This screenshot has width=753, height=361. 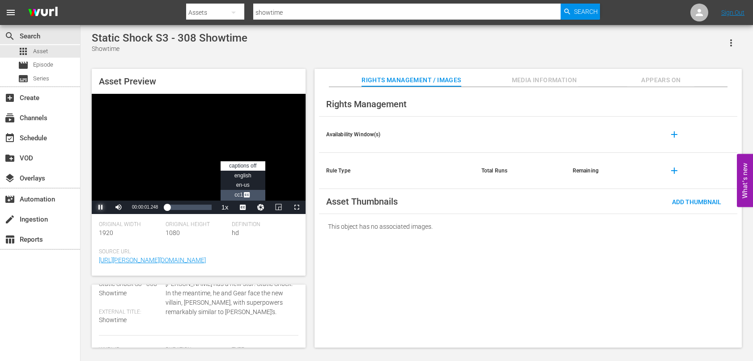 What do you see at coordinates (169, 38) in the screenshot?
I see `div: Static Shock S3 - 308 Showtime` at bounding box center [169, 38].